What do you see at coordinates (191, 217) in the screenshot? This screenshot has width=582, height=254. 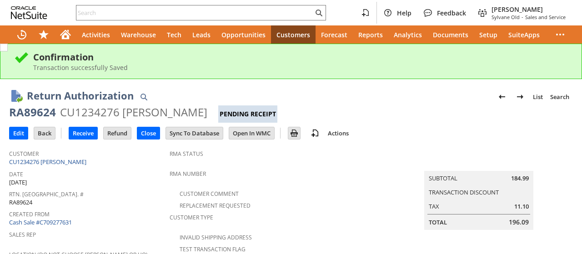 I see `a: Customer Type` at bounding box center [191, 217].